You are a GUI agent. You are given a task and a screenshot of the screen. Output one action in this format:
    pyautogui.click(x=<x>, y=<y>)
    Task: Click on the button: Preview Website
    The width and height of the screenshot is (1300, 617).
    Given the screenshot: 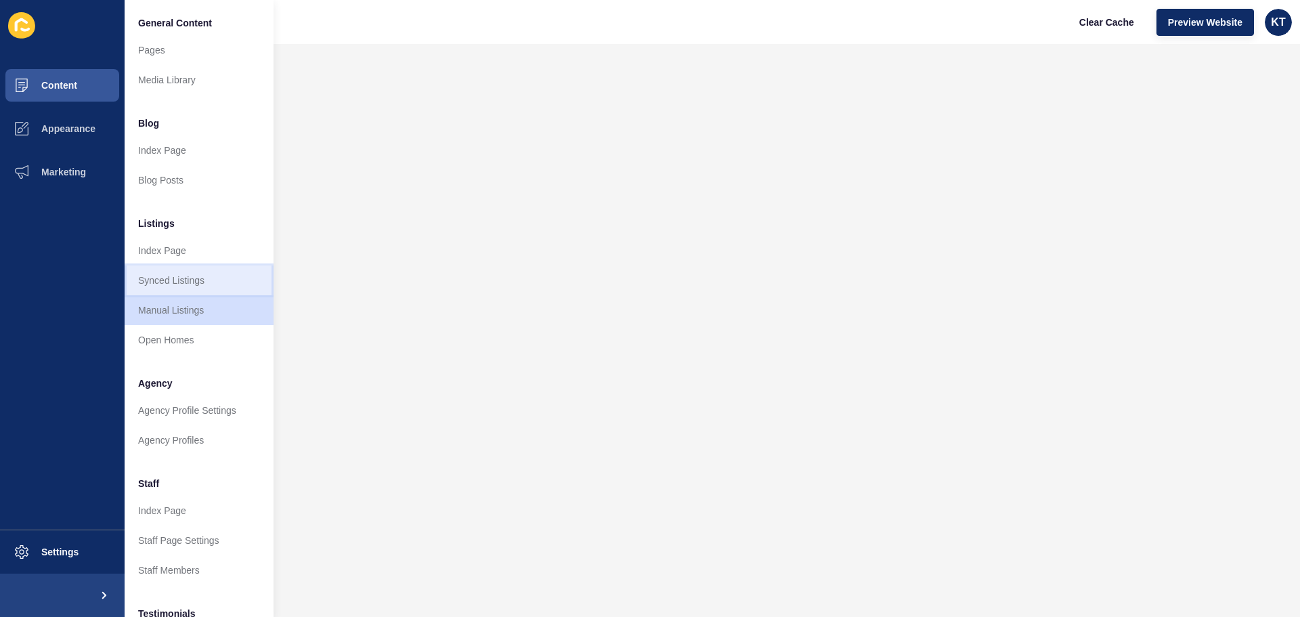 What is the action you would take?
    pyautogui.click(x=1206, y=22)
    